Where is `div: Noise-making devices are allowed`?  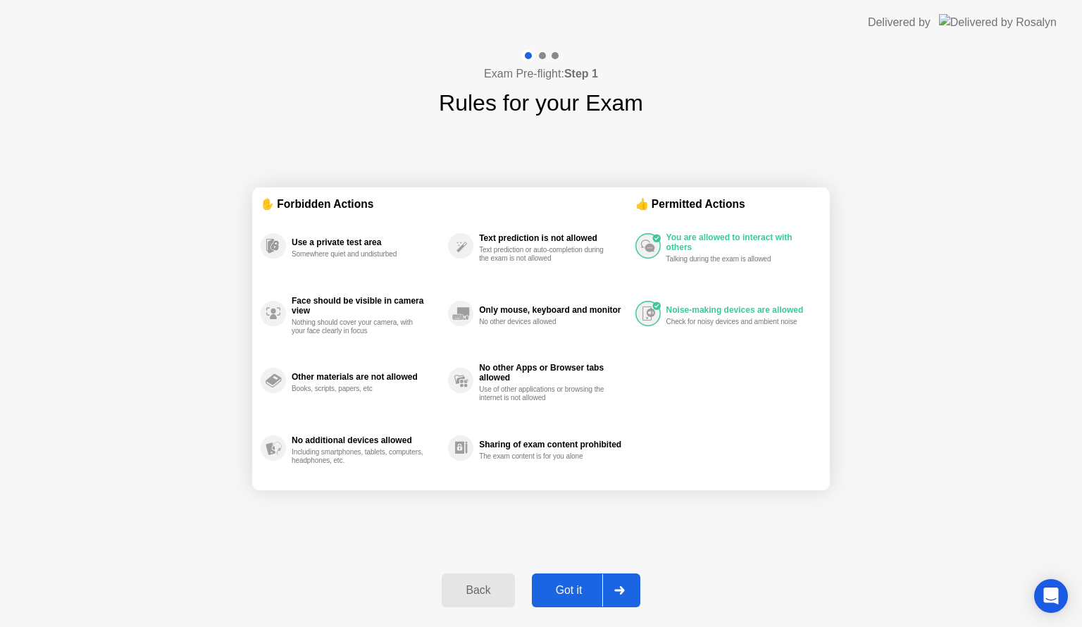 div: Noise-making devices are allowed is located at coordinates (740, 310).